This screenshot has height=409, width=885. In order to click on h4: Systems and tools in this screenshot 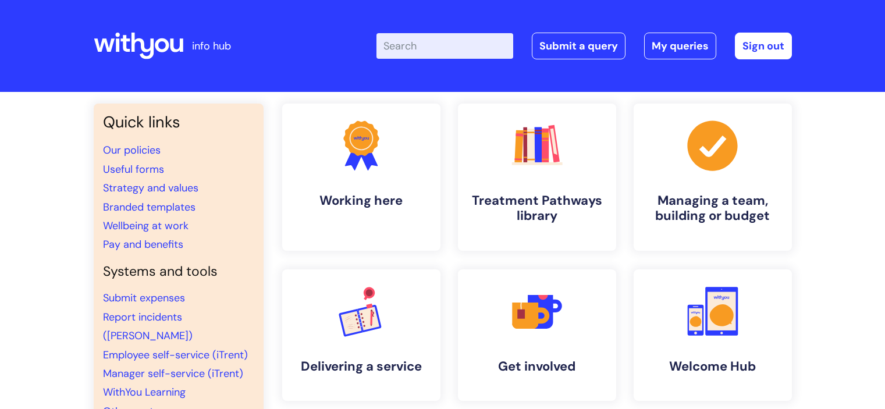, I will do `click(179, 272)`.